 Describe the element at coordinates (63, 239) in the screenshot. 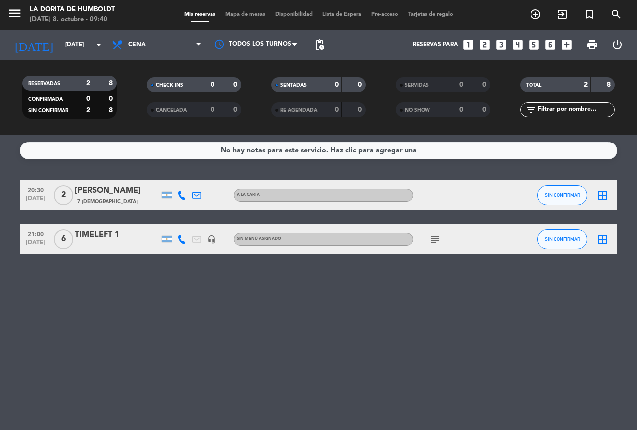

I see `span: 6` at that location.